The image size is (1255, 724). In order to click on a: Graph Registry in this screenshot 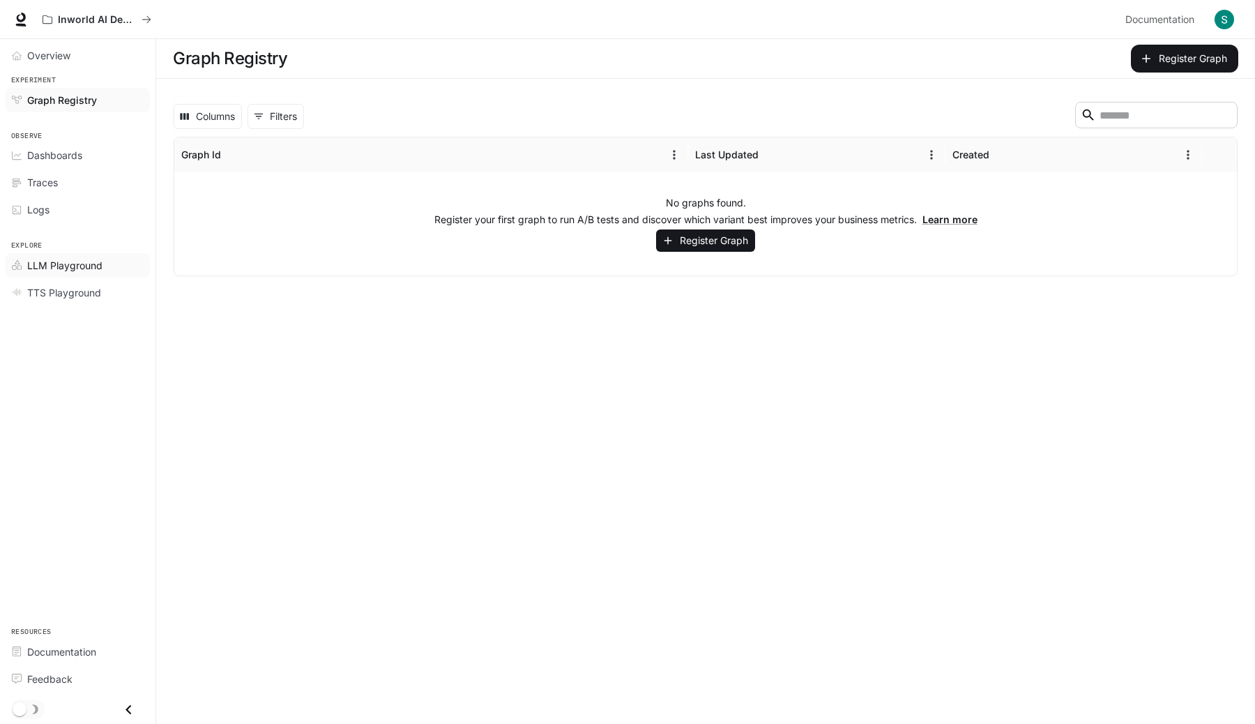, I will do `click(77, 100)`.